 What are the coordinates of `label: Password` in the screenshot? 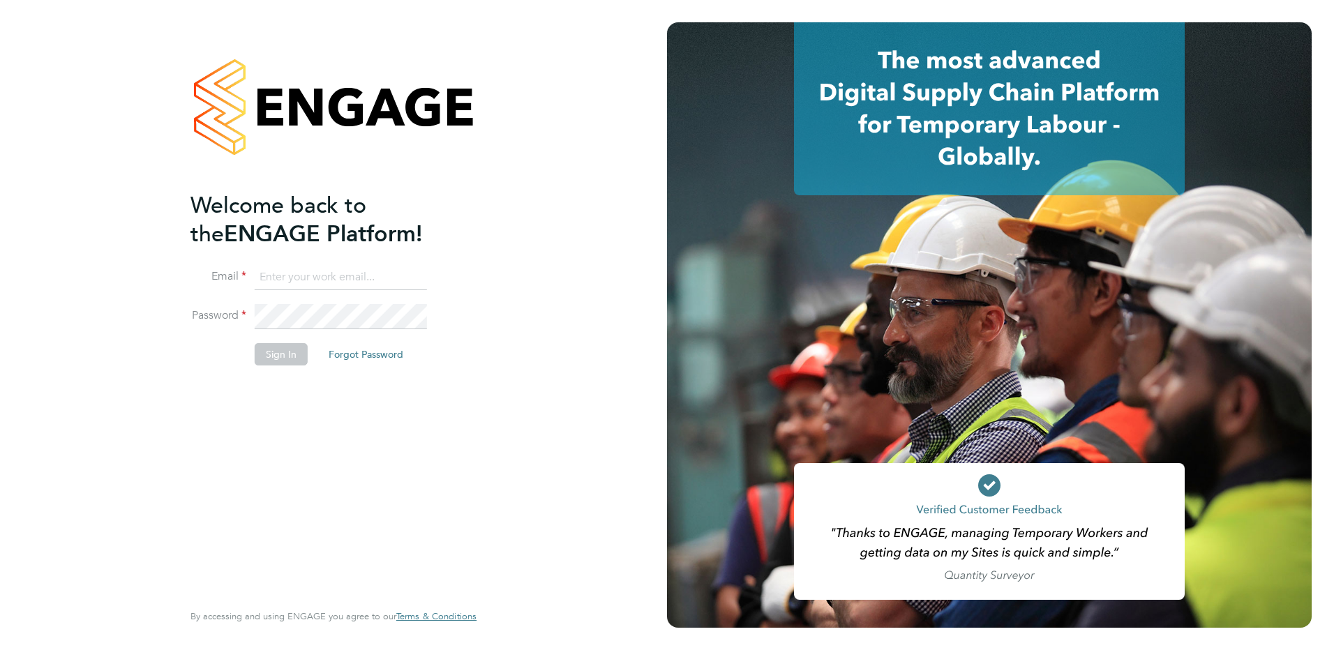 It's located at (218, 315).